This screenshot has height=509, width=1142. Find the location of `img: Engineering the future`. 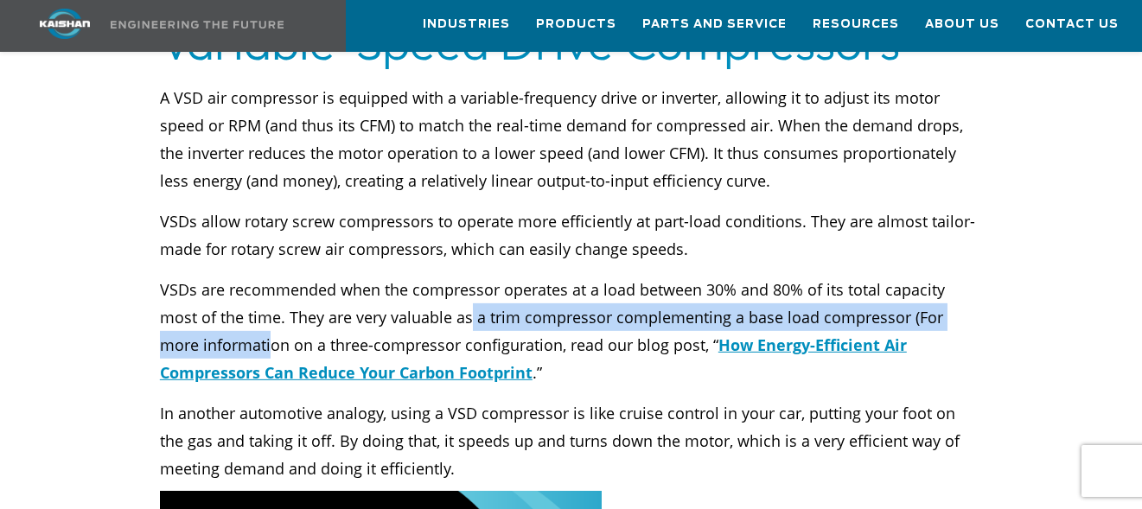

img: Engineering the future is located at coordinates (197, 24).